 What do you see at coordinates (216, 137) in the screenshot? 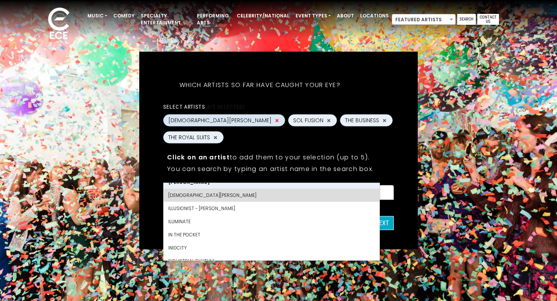
I see `button: Remove THE ROYAL SUITS` at bounding box center [216, 137].